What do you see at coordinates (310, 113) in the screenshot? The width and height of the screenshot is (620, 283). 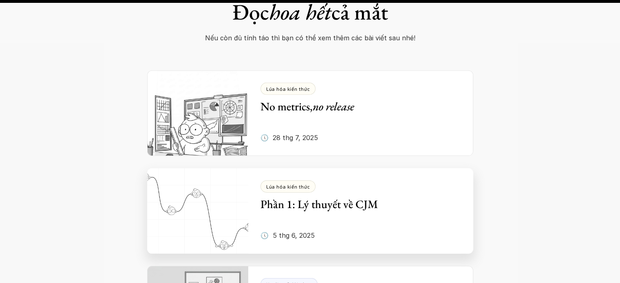 I see `a: Lúa hóa kiến thứcNo metrics,no release🕔 28 thg 7, 2025` at bounding box center [310, 113].